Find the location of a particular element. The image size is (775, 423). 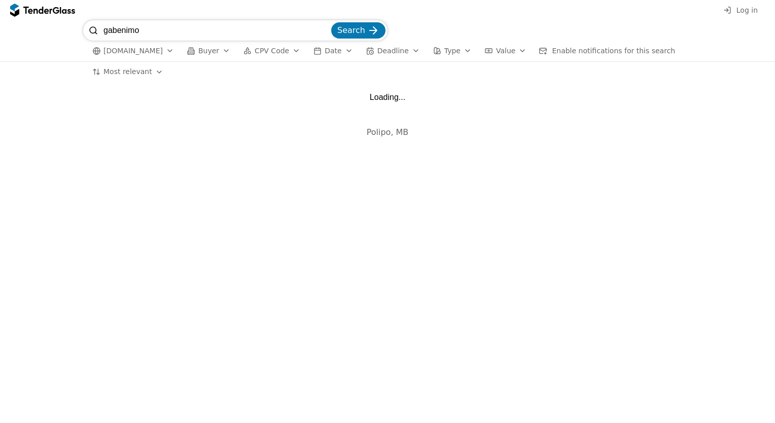

div: Loading... is located at coordinates (388, 97).